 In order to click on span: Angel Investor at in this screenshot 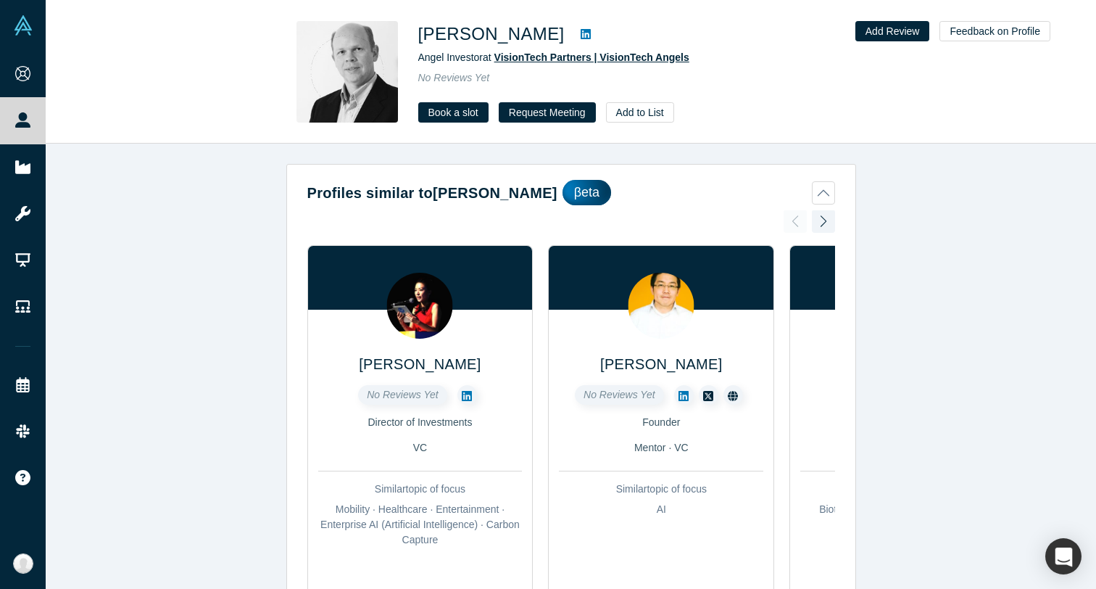, I will do `click(554, 57)`.